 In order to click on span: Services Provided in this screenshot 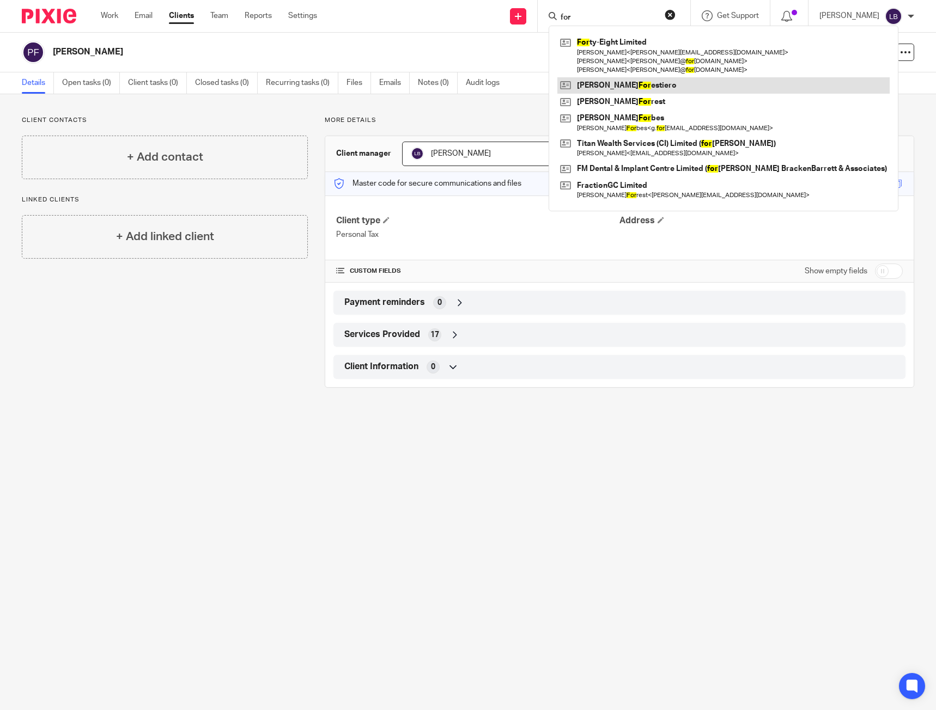, I will do `click(382, 334)`.